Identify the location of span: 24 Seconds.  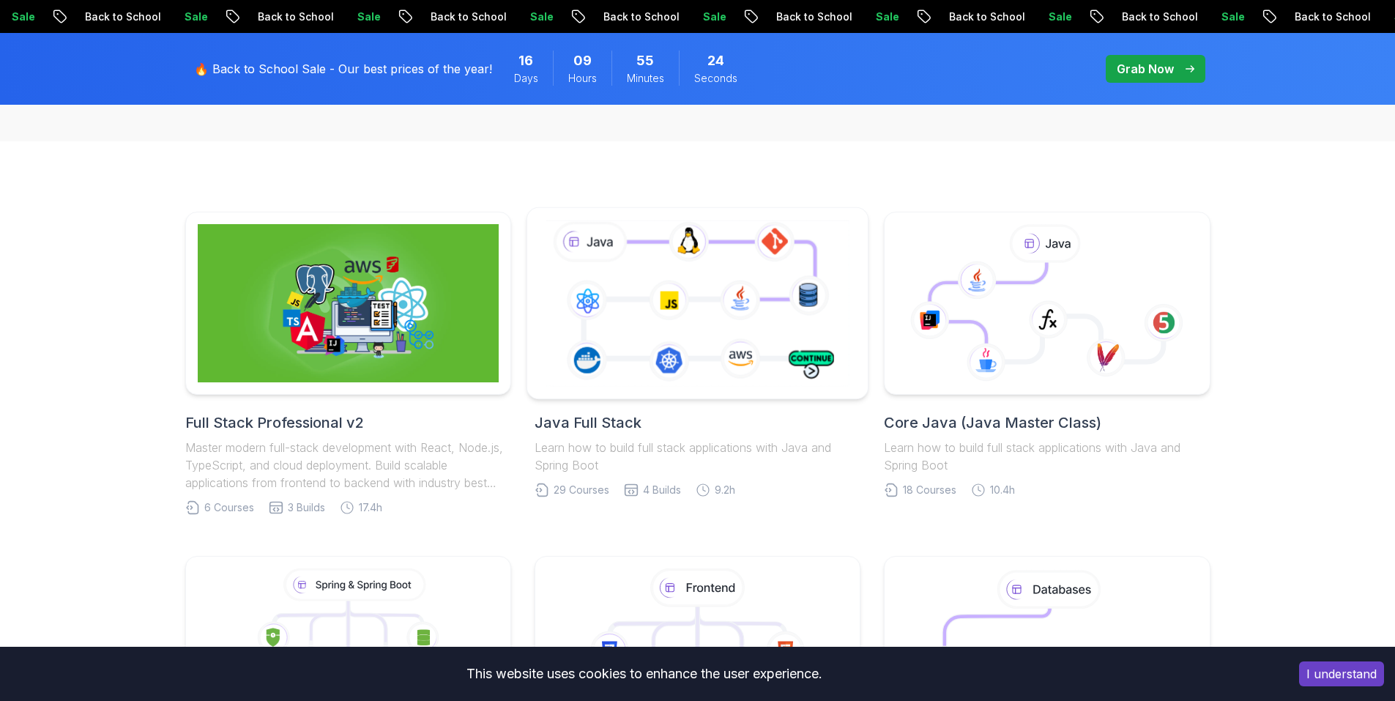
(715, 61).